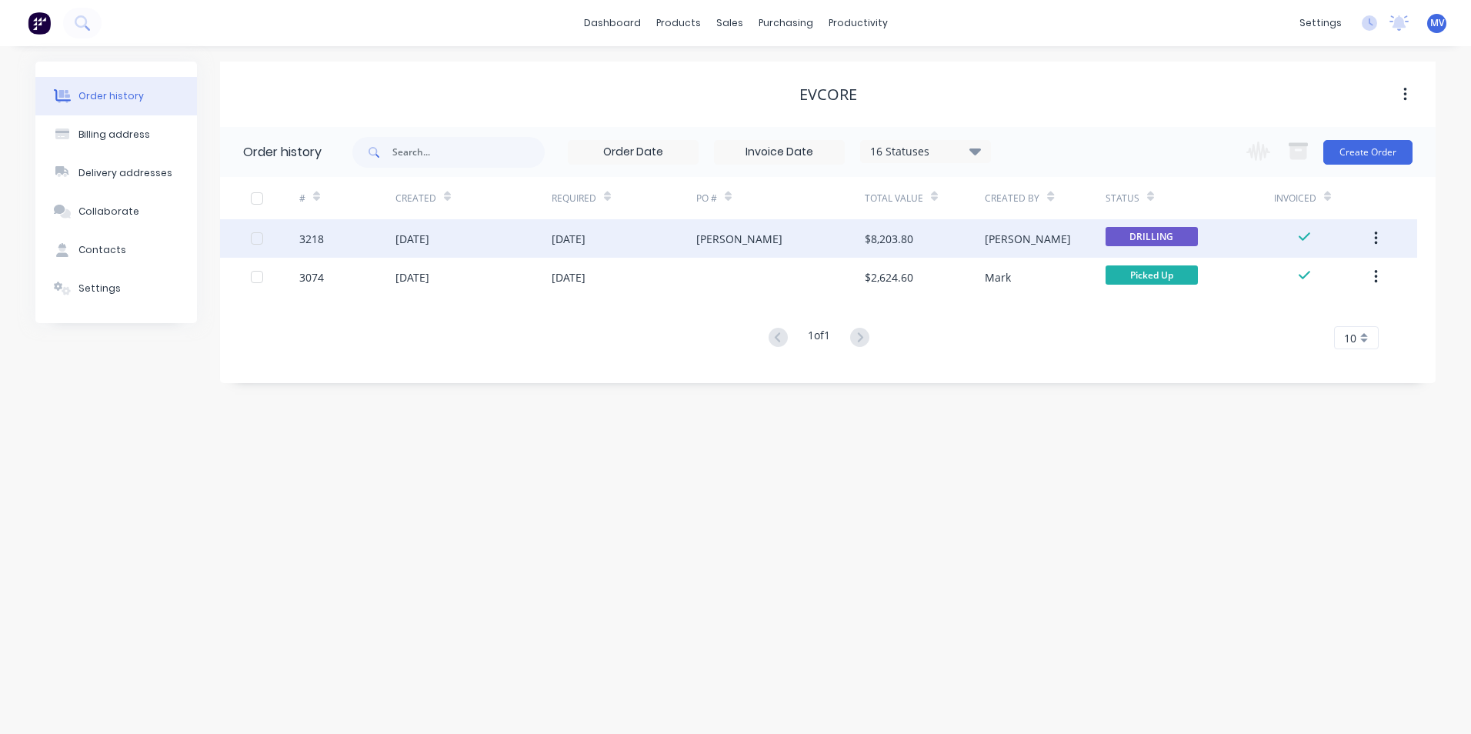 Image resolution: width=1471 pixels, height=734 pixels. What do you see at coordinates (828, 95) in the screenshot?
I see `div: Evcore` at bounding box center [828, 95].